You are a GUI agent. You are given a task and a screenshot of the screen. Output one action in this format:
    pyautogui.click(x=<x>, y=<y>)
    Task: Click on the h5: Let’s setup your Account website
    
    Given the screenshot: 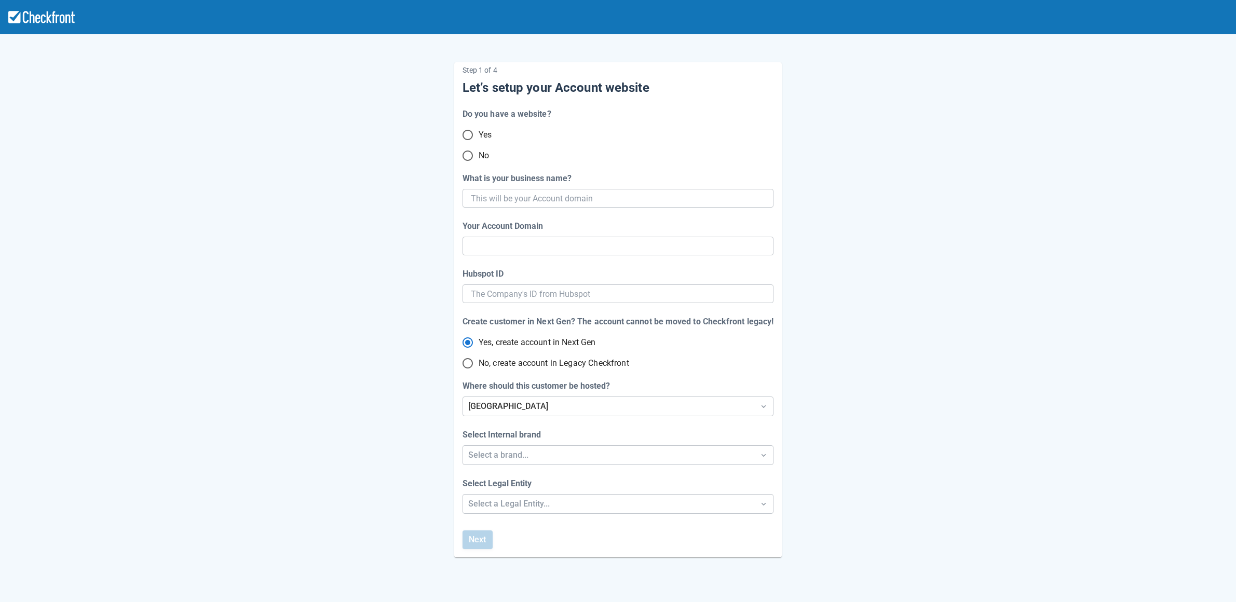 What is the action you would take?
    pyautogui.click(x=618, y=88)
    